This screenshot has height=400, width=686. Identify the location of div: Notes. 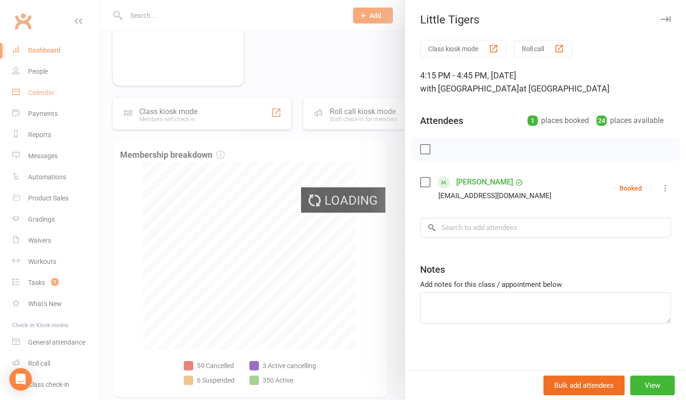
(433, 269).